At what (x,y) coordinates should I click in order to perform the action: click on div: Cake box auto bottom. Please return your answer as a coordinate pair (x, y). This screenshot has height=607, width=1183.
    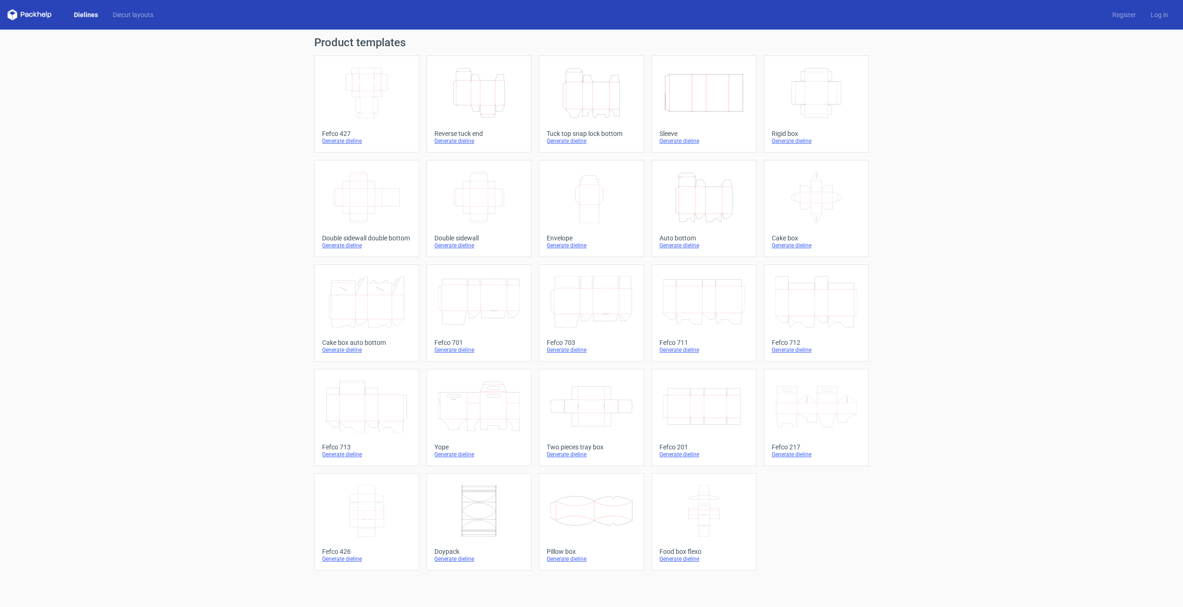
    Looking at the image, I should click on (367, 343).